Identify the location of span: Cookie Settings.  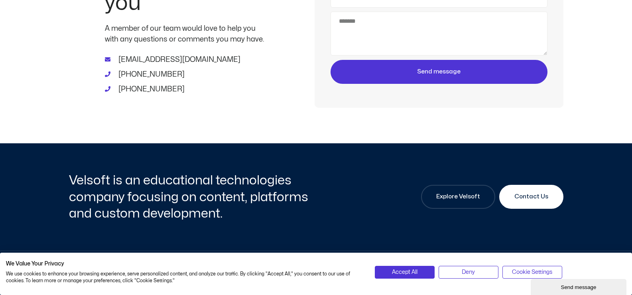
(532, 272).